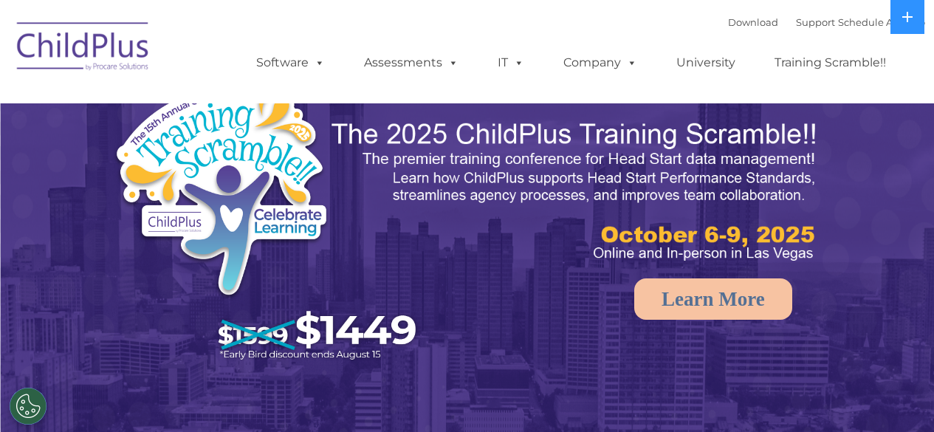 This screenshot has height=432, width=934. Describe the element at coordinates (713, 299) in the screenshot. I see `a: Learn More` at that location.